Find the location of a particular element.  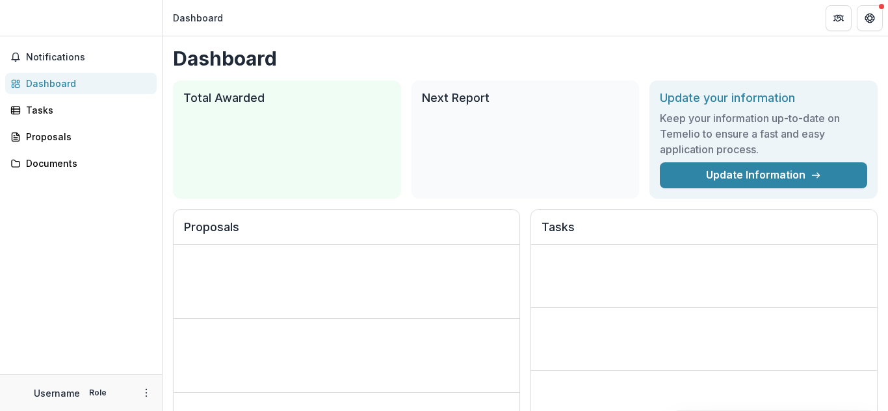

h1: Dashboard is located at coordinates (525, 58).